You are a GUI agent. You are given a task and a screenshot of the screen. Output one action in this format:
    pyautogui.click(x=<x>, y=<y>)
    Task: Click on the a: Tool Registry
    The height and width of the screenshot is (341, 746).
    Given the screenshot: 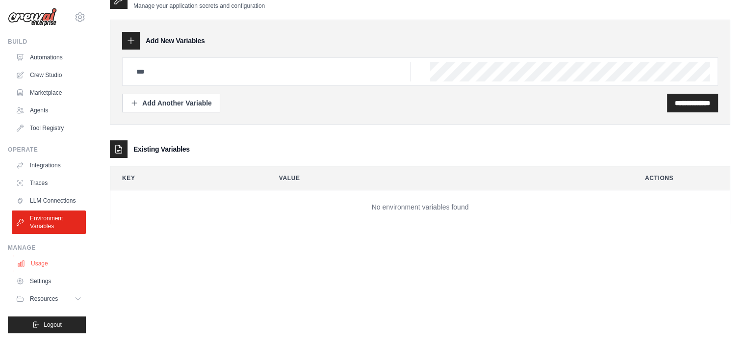 What is the action you would take?
    pyautogui.click(x=49, y=128)
    